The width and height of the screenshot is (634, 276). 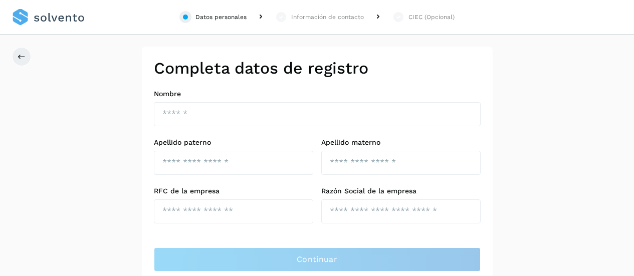 What do you see at coordinates (401, 142) in the screenshot?
I see `label: Apellido materno` at bounding box center [401, 142].